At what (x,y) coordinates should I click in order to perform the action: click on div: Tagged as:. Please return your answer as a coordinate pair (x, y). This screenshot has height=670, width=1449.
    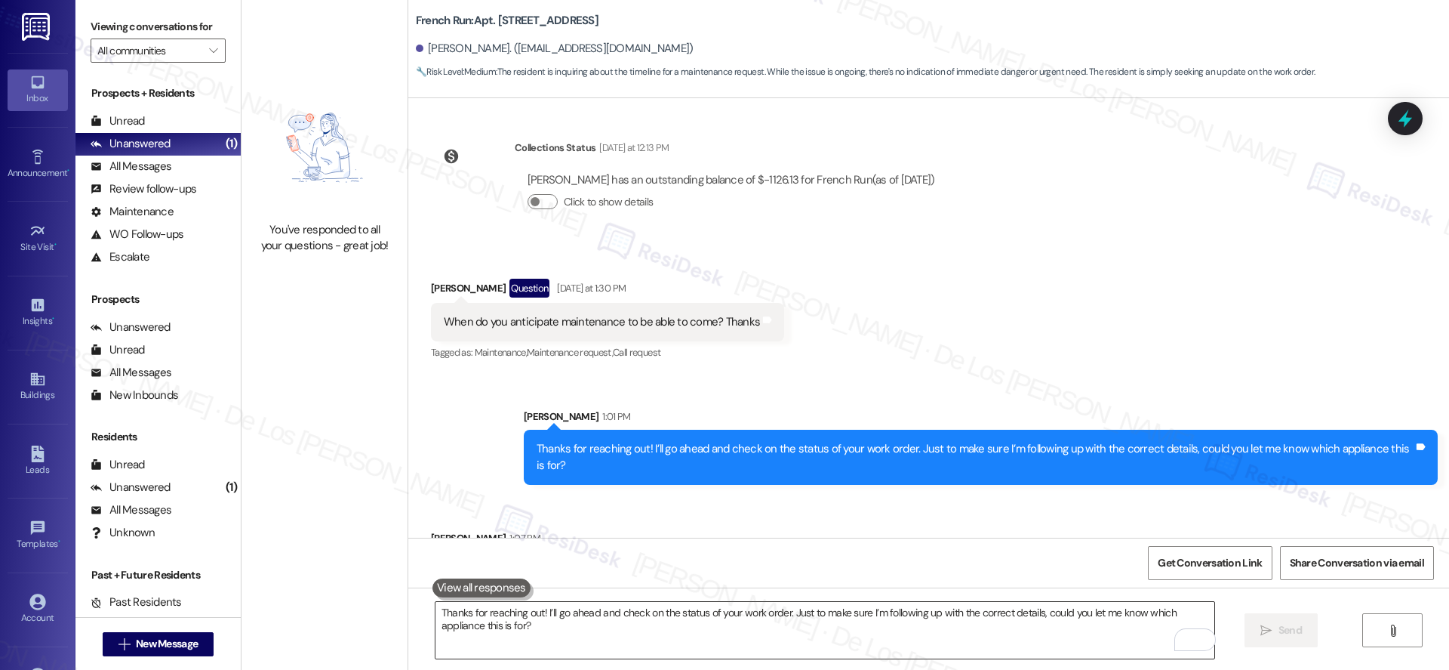
    Looking at the image, I should click on (608, 352).